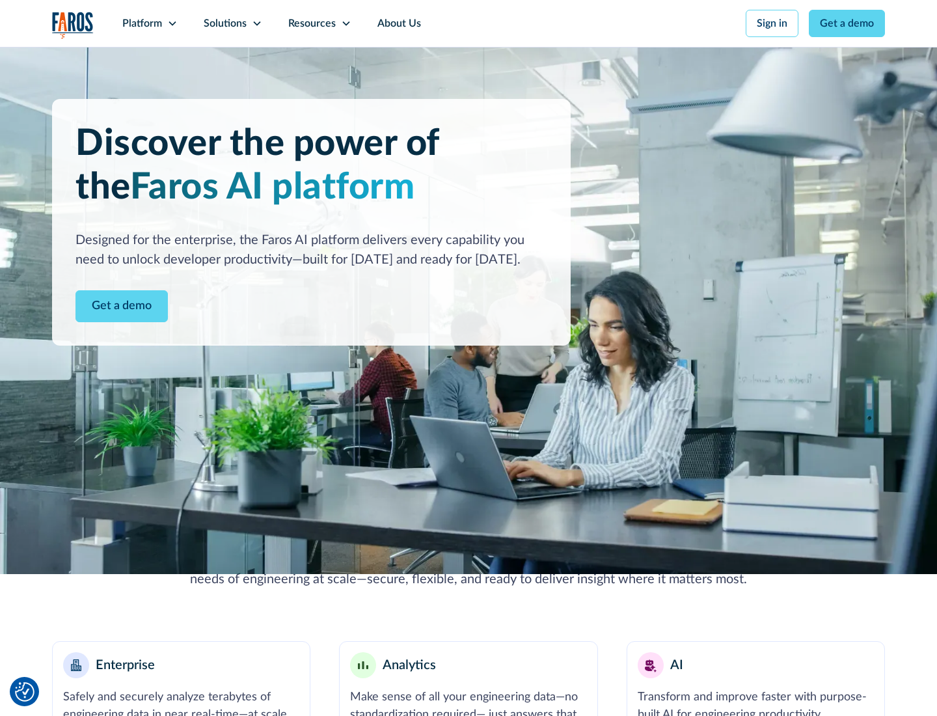 This screenshot has height=716, width=937. What do you see at coordinates (677, 665) in the screenshot?
I see `div: AI` at bounding box center [677, 665].